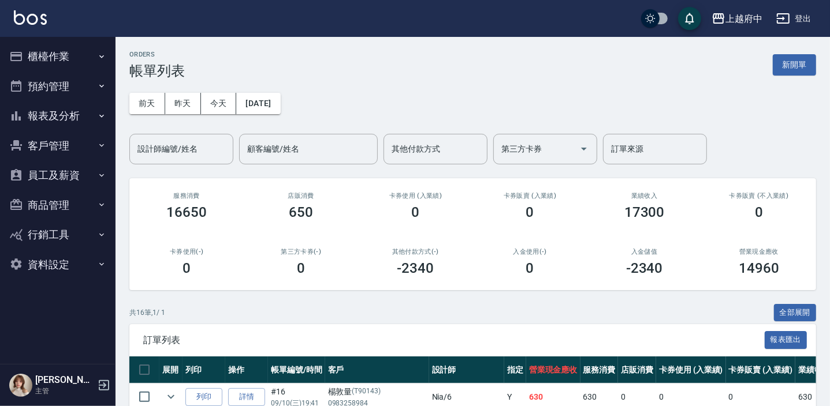 Image resolution: width=830 pixels, height=406 pixels. Describe the element at coordinates (186, 196) in the screenshot. I see `h3: 服務消費` at that location.